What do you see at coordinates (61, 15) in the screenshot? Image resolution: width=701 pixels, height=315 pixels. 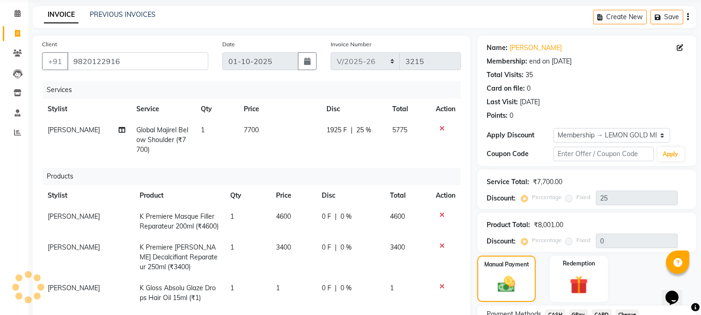 I see `a: INVOICE` at bounding box center [61, 15].